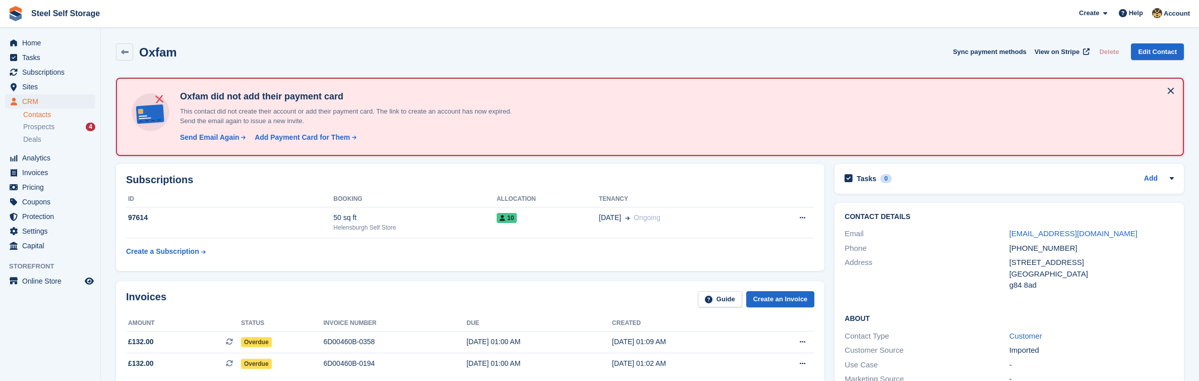  I want to click on span: Analytics, so click(52, 158).